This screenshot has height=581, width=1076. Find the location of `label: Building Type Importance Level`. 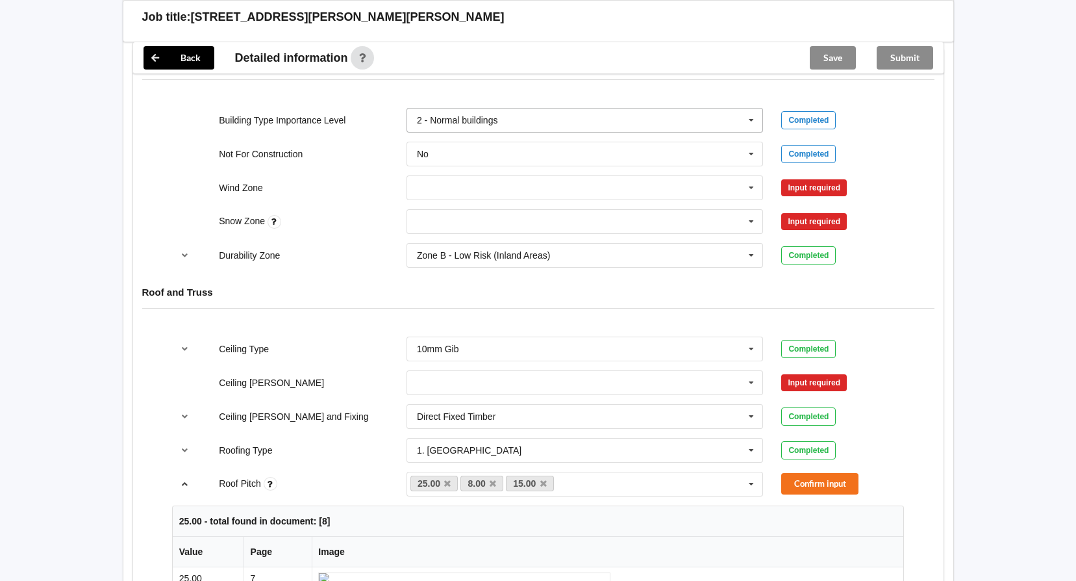

label: Building Type Importance Level is located at coordinates (282, 120).